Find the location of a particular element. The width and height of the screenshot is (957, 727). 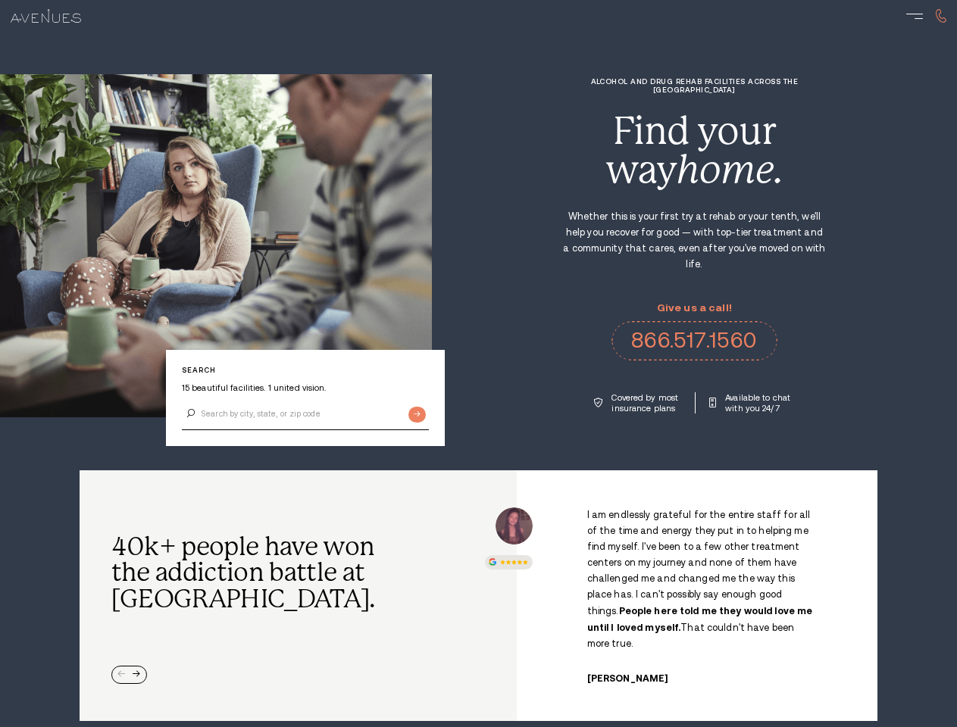

div: Find your way is located at coordinates (694, 150).